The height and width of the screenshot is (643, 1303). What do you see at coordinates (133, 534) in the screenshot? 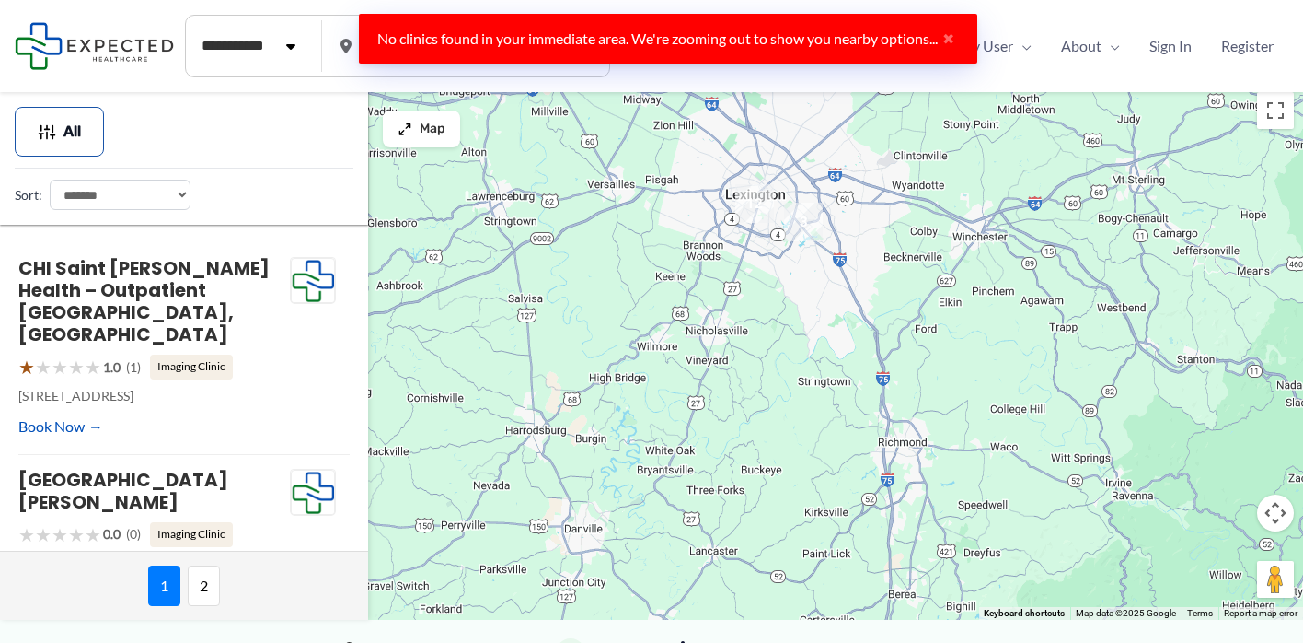
I see `span: (0)` at bounding box center [133, 534].